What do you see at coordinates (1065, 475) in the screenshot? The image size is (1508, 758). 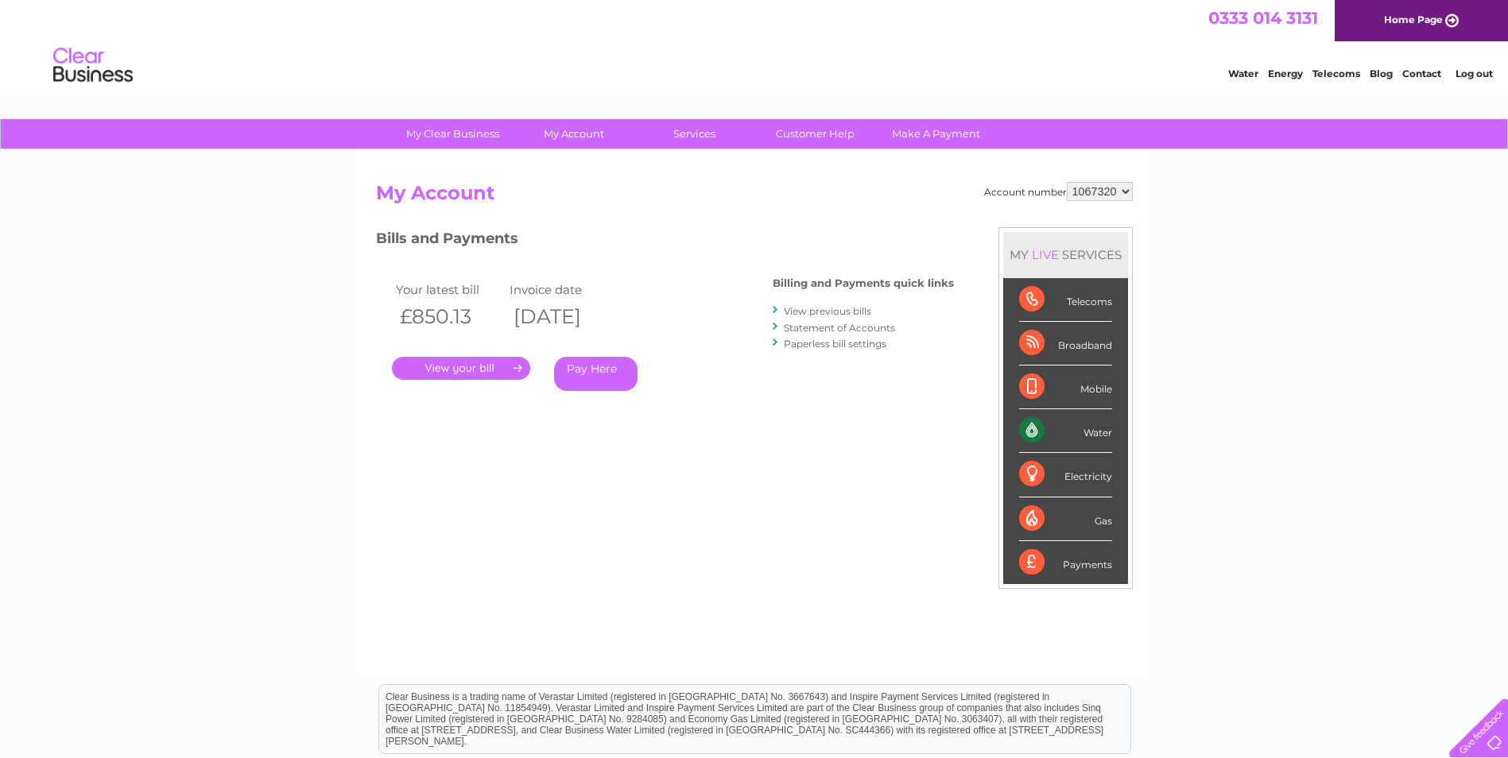 I see `div: Electricity` at bounding box center [1065, 475].